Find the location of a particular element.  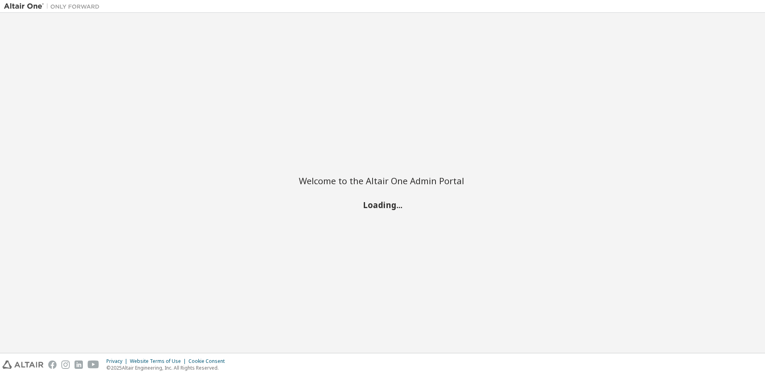

h2: Loading... is located at coordinates (382, 205).